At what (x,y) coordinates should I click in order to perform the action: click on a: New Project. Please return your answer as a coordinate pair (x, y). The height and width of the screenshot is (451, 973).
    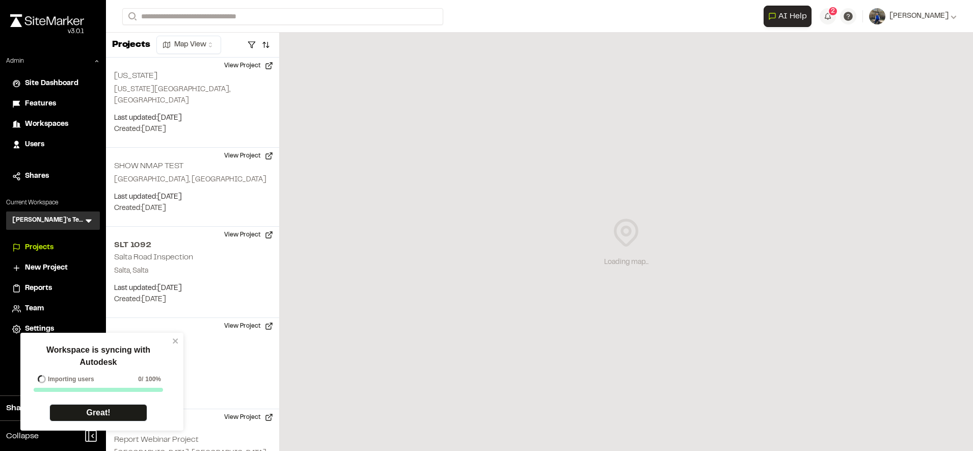
    Looking at the image, I should click on (53, 268).